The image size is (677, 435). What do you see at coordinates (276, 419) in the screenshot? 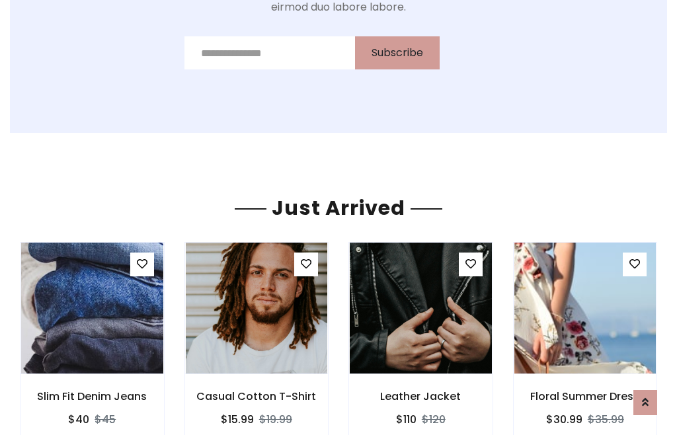
I see `del: $19.99` at bounding box center [276, 419].